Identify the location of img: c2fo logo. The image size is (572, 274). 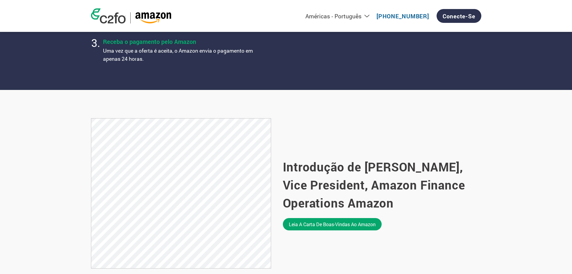
(108, 16).